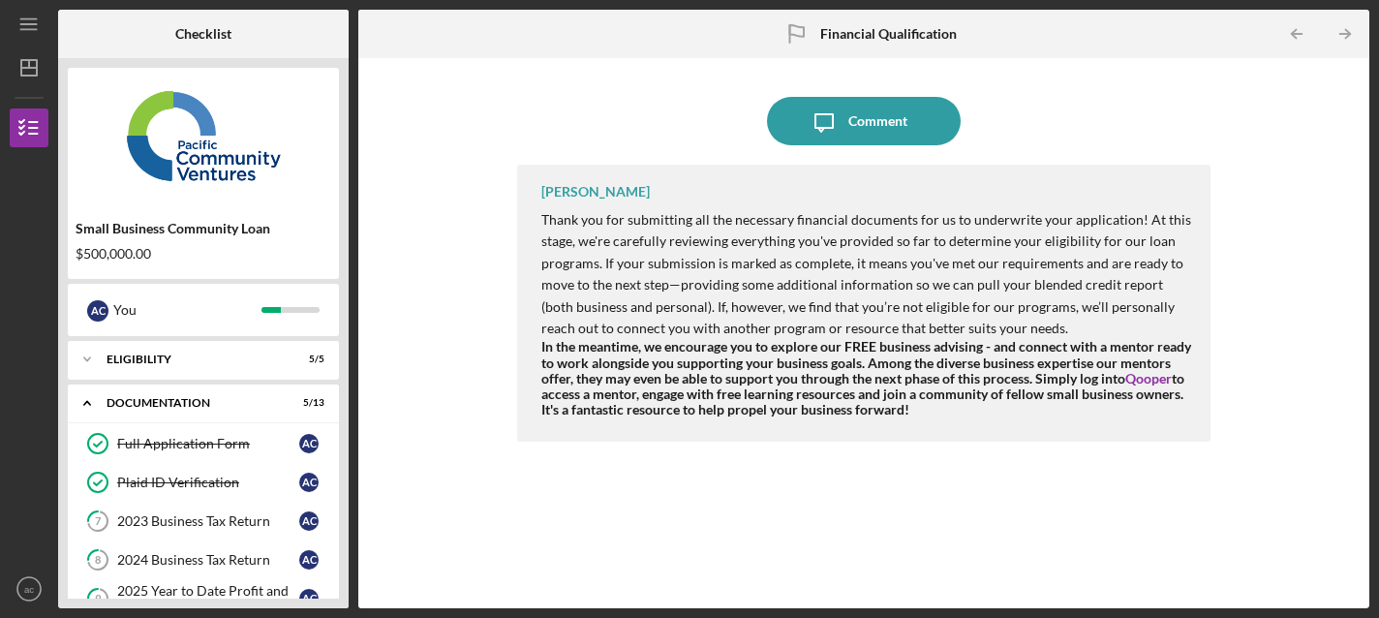 The image size is (1379, 618). What do you see at coordinates (208, 521) in the screenshot?
I see `div: 2023 Business Tax Return` at bounding box center [208, 521].